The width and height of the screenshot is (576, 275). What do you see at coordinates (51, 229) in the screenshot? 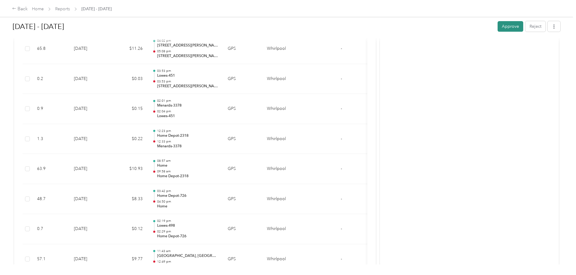
I see `td: 0.7` at bounding box center [51, 229].